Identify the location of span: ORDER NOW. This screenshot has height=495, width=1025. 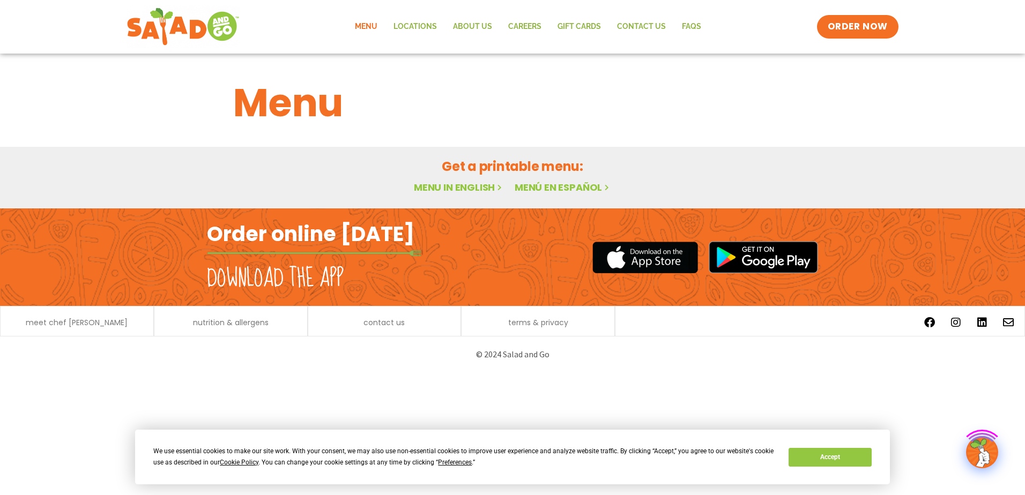
(857, 27).